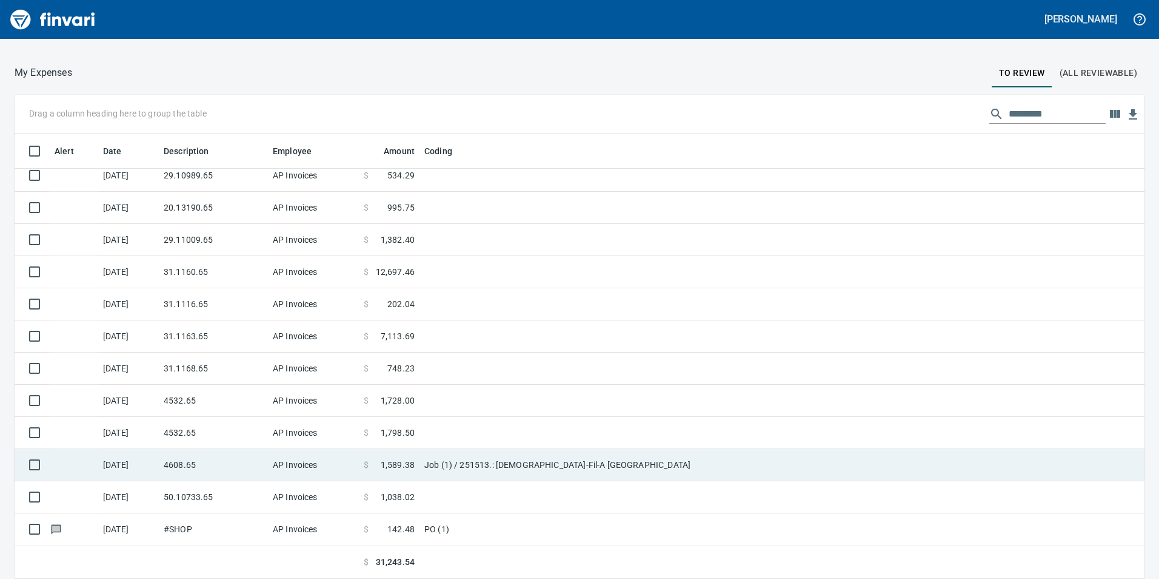 The height and width of the screenshot is (579, 1159). What do you see at coordinates (213, 465) in the screenshot?
I see `td: 4608.65` at bounding box center [213, 465].